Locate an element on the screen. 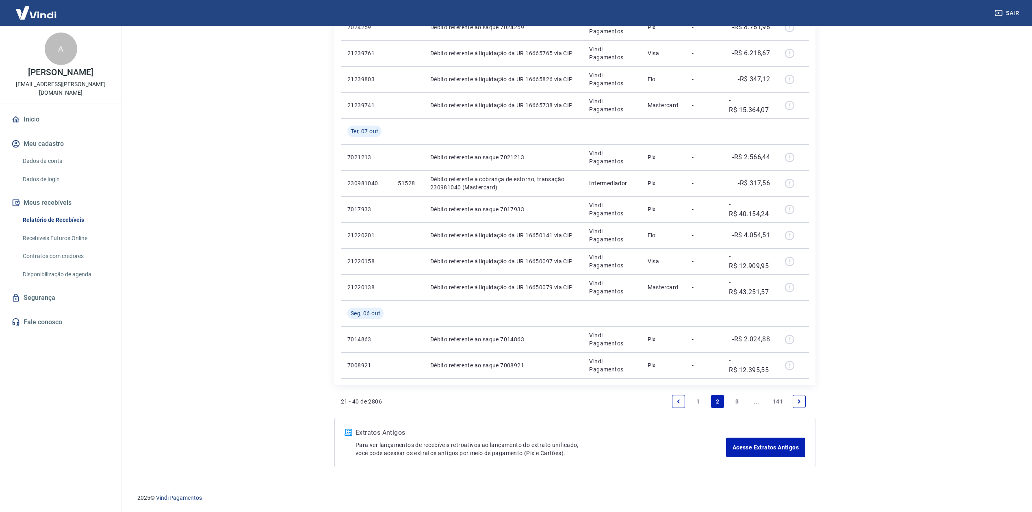  button: Meu cadastro is located at coordinates (61, 144).